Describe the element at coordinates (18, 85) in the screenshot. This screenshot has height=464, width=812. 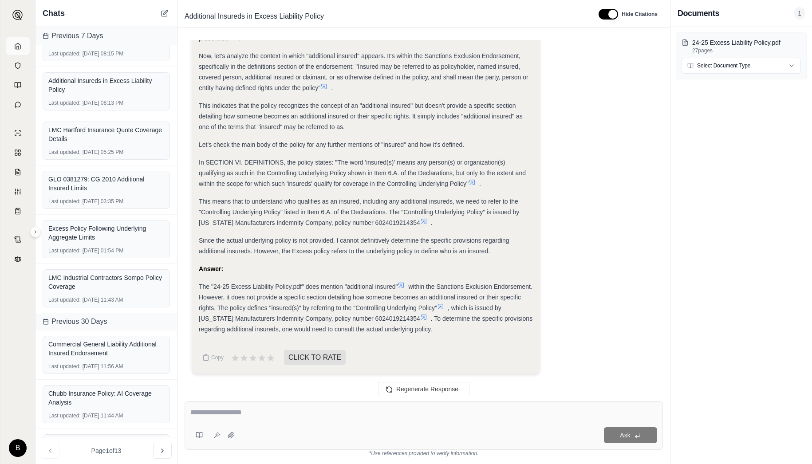
I see `a: Prompt Library` at that location.